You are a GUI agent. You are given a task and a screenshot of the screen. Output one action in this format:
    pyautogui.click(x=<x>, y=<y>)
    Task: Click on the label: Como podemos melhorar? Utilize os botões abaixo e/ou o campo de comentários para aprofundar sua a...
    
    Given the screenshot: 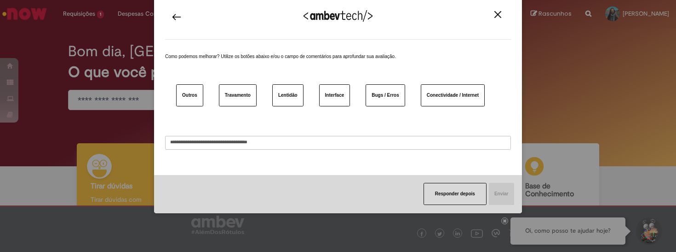 What is the action you would take?
    pyautogui.click(x=281, y=57)
    